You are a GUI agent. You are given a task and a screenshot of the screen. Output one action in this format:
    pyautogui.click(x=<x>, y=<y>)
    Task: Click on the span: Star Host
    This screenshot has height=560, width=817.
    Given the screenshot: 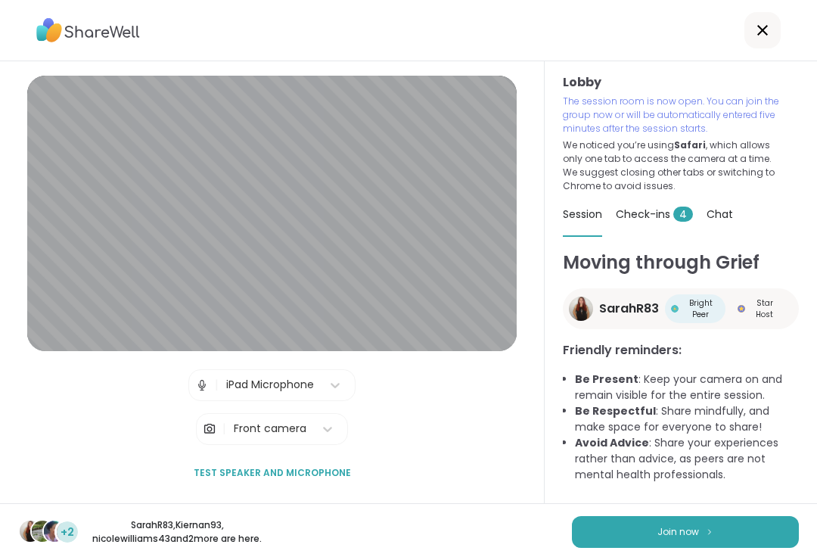 What is the action you would take?
    pyautogui.click(x=764, y=309)
    